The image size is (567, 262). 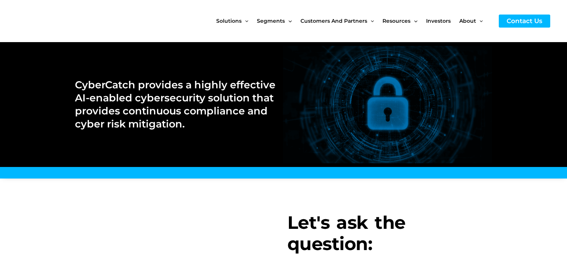 What do you see at coordinates (439, 21) in the screenshot?
I see `span: Investors` at bounding box center [439, 21].